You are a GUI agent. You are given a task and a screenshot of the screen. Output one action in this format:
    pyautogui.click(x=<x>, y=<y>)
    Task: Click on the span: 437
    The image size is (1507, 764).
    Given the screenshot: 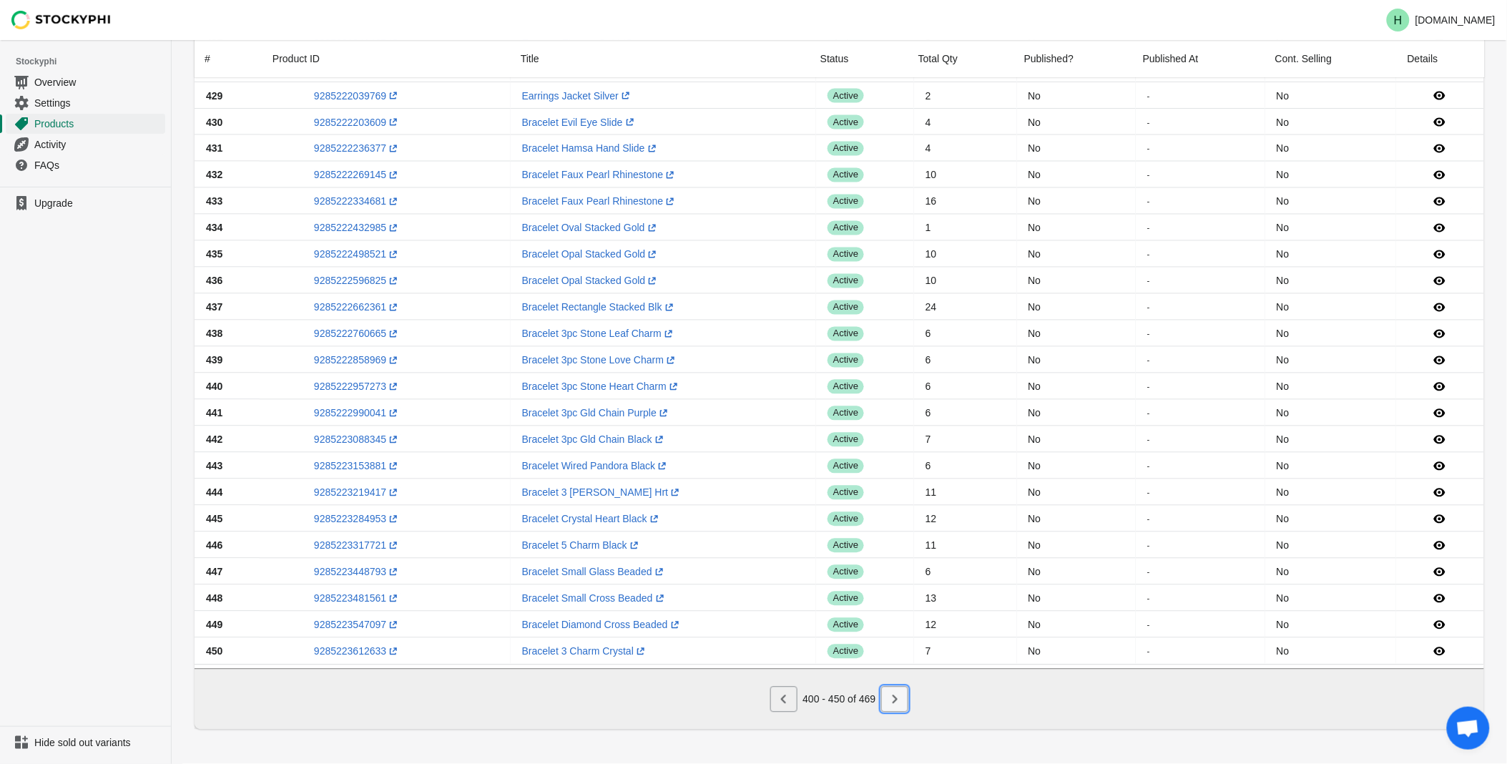 What is the action you would take?
    pyautogui.click(x=214, y=308)
    